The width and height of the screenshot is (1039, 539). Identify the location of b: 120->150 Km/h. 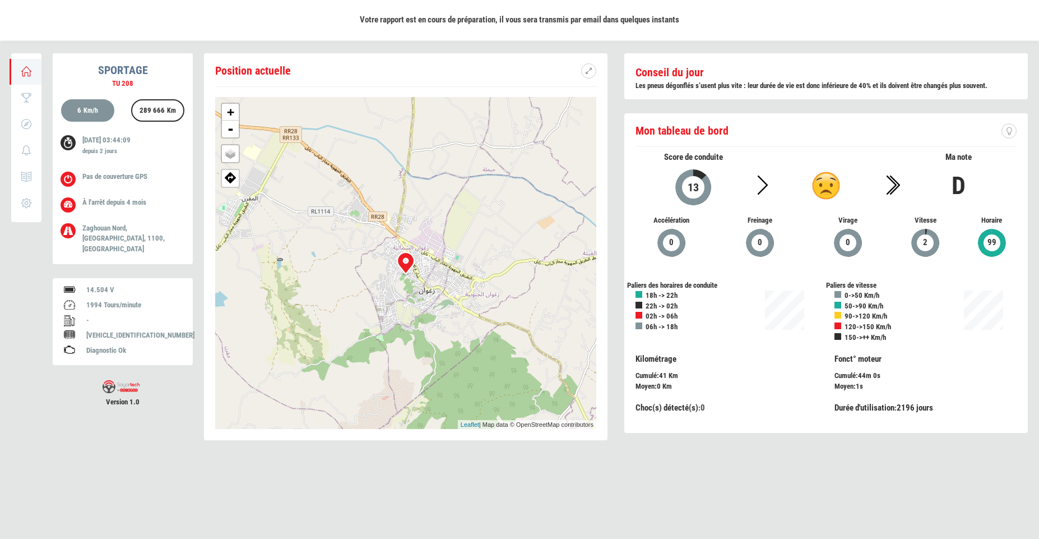
(868, 326).